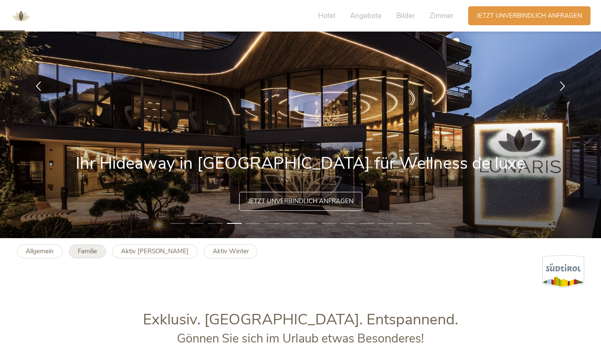 This screenshot has width=601, height=345. I want to click on a: Aktiv Winter, so click(231, 251).